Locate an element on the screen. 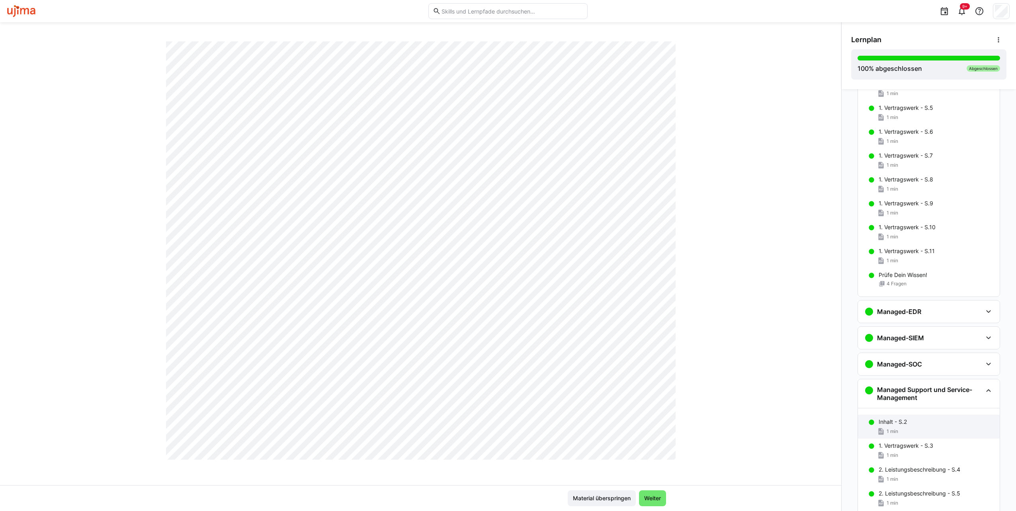 Image resolution: width=1016 pixels, height=511 pixels. span: 4 Fragen is located at coordinates (897, 284).